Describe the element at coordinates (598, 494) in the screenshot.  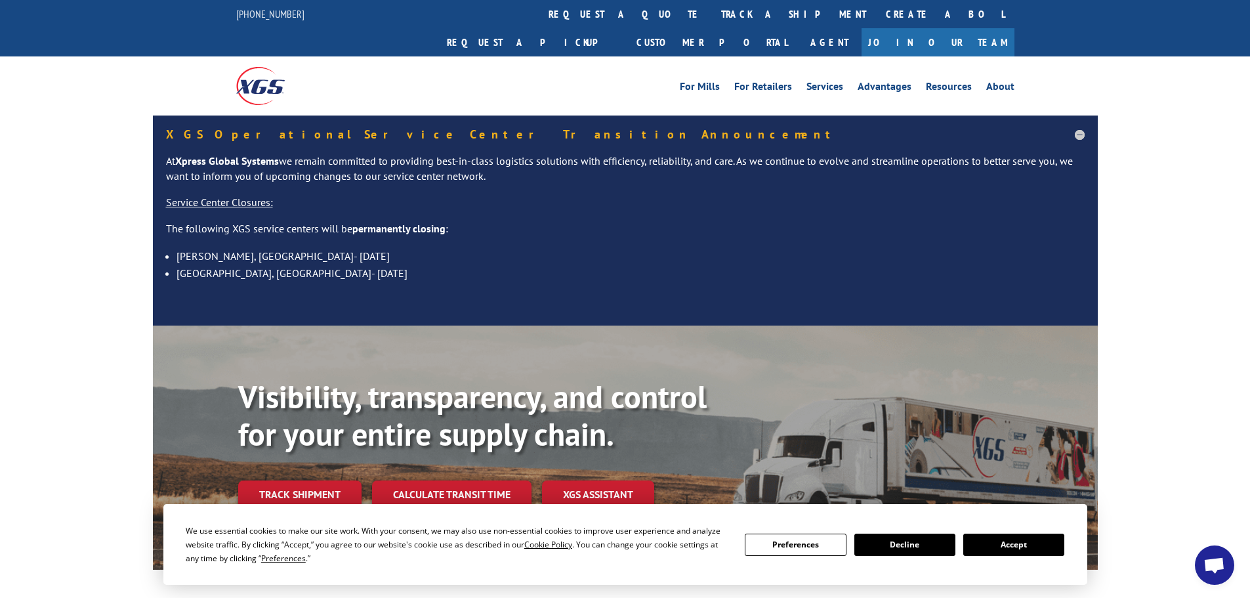
I see `a: XGS ASSISTANT` at that location.